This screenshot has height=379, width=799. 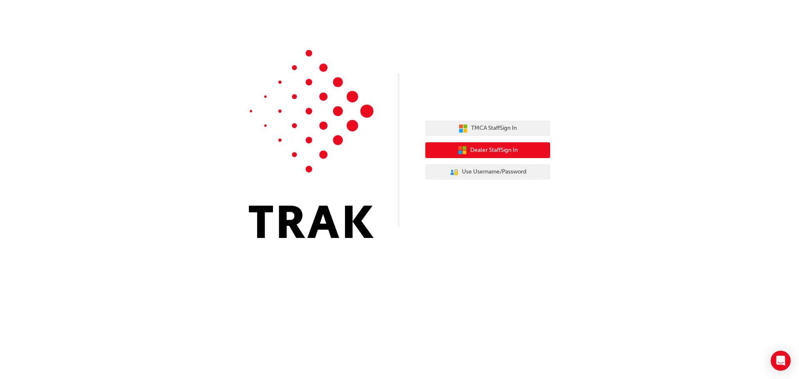 I want to click on button: Use Username/Password, so click(x=488, y=172).